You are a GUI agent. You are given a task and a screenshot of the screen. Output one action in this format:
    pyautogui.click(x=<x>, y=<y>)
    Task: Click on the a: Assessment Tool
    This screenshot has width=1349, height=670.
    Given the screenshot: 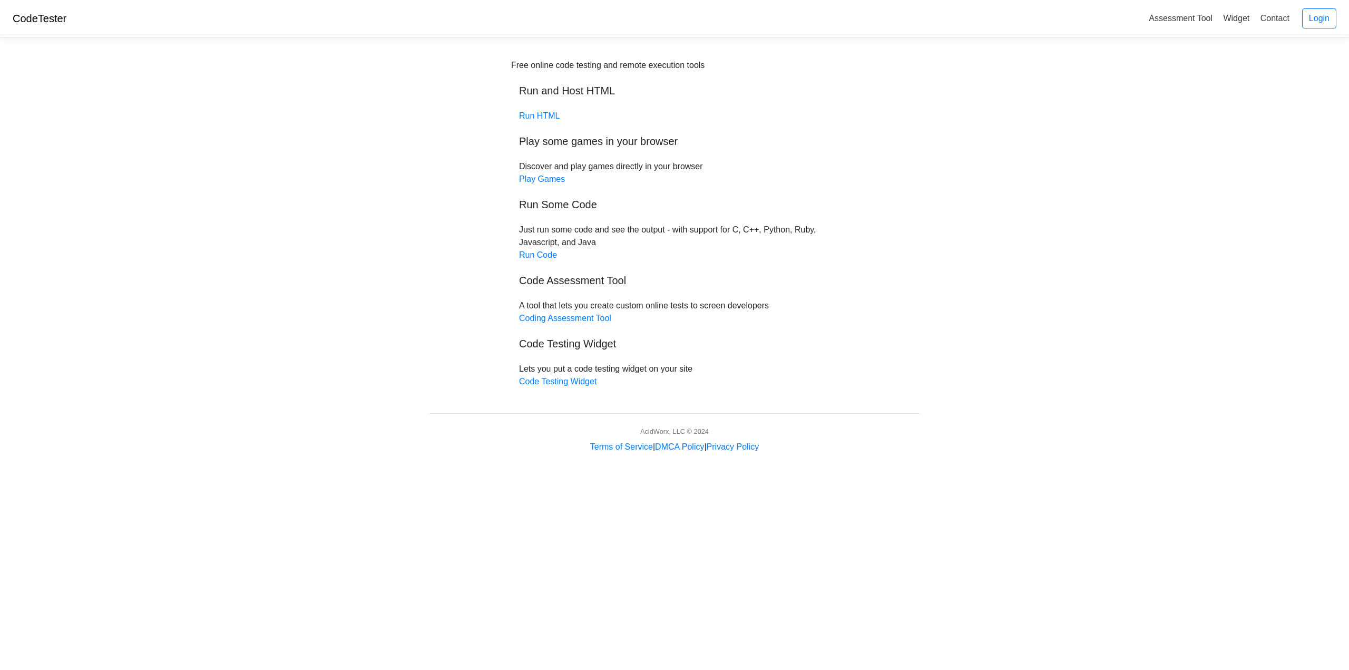 What is the action you would take?
    pyautogui.click(x=1180, y=18)
    